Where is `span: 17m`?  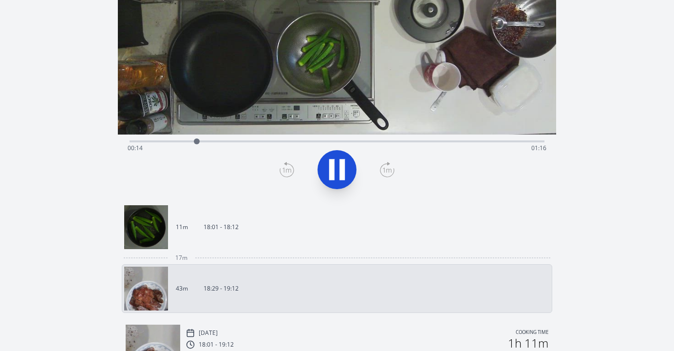 span: 17m is located at coordinates (181, 258).